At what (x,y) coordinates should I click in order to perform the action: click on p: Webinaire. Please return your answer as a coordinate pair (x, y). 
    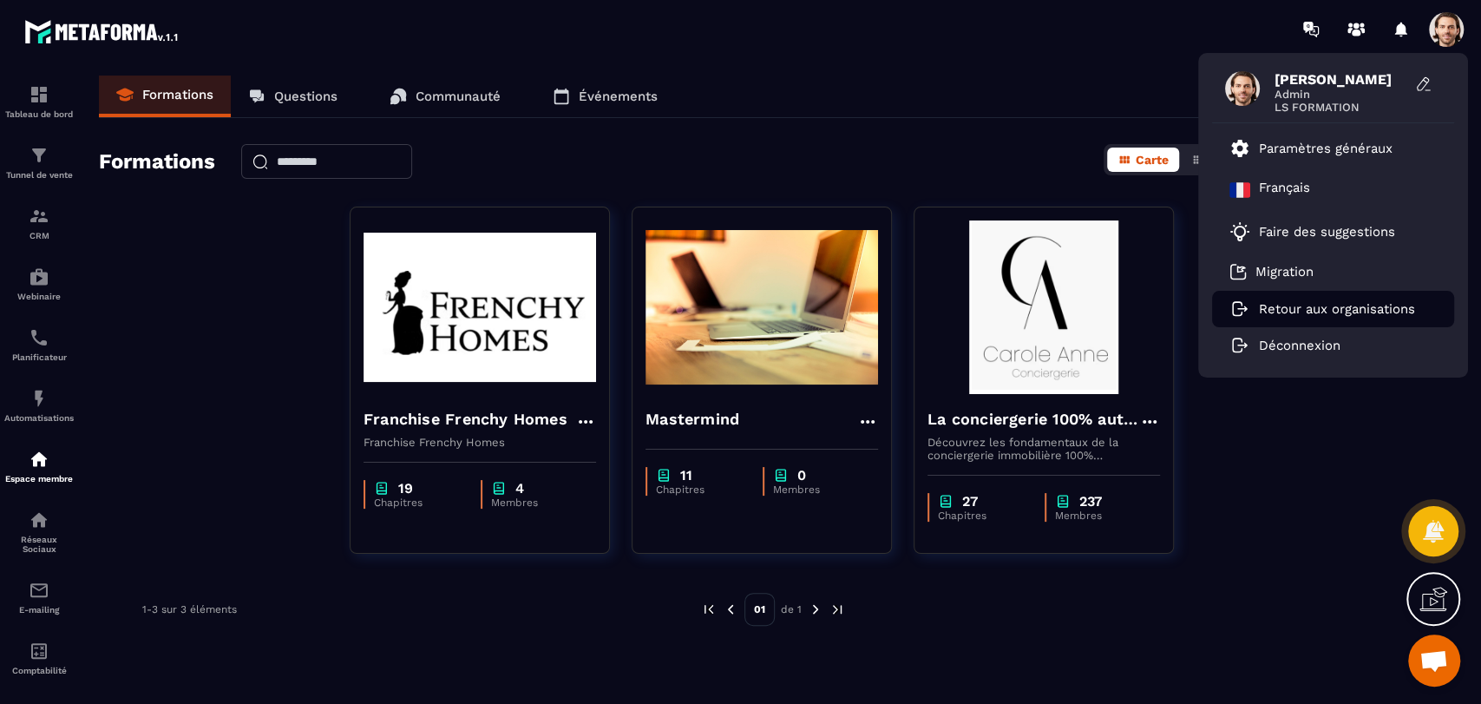
    Looking at the image, I should click on (39, 296).